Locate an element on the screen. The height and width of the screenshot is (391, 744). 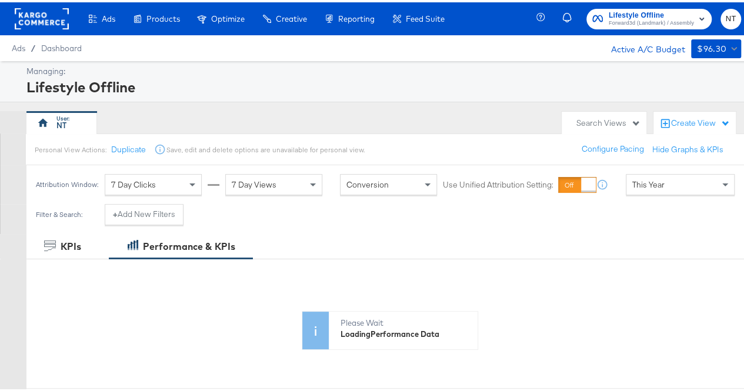
label: Use Unified Attribution Setting: is located at coordinates (498, 182).